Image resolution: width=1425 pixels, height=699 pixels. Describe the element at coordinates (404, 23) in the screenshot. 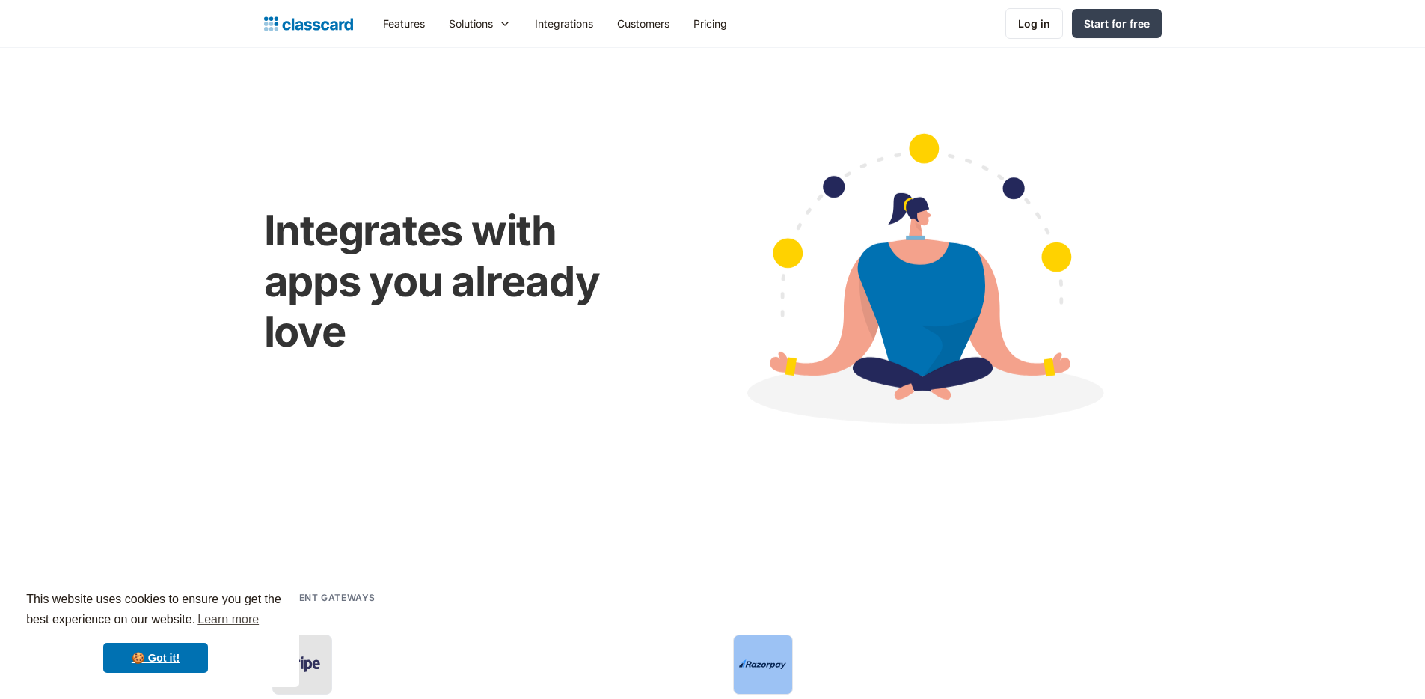

I see `a: Features` at that location.